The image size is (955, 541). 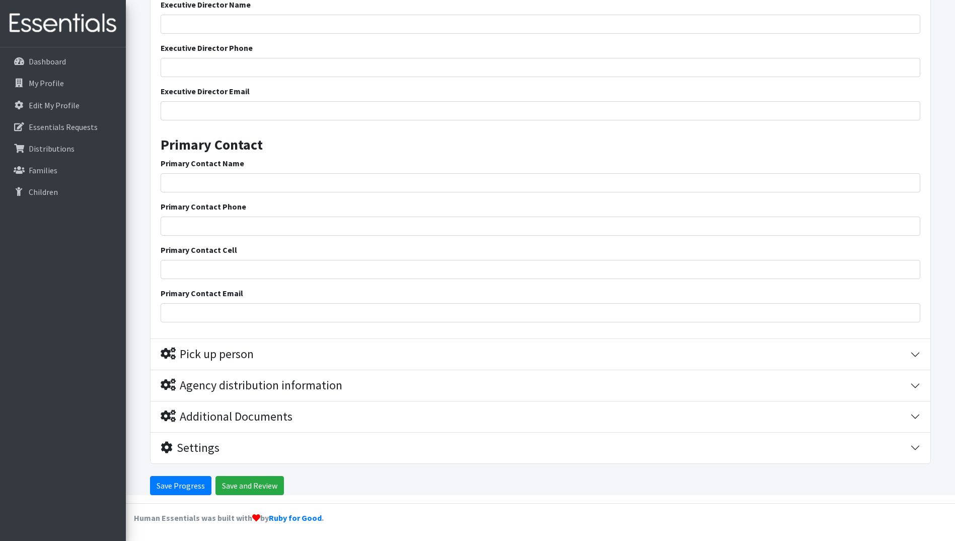 What do you see at coordinates (63, 105) in the screenshot?
I see `a: Edit My Profile` at bounding box center [63, 105].